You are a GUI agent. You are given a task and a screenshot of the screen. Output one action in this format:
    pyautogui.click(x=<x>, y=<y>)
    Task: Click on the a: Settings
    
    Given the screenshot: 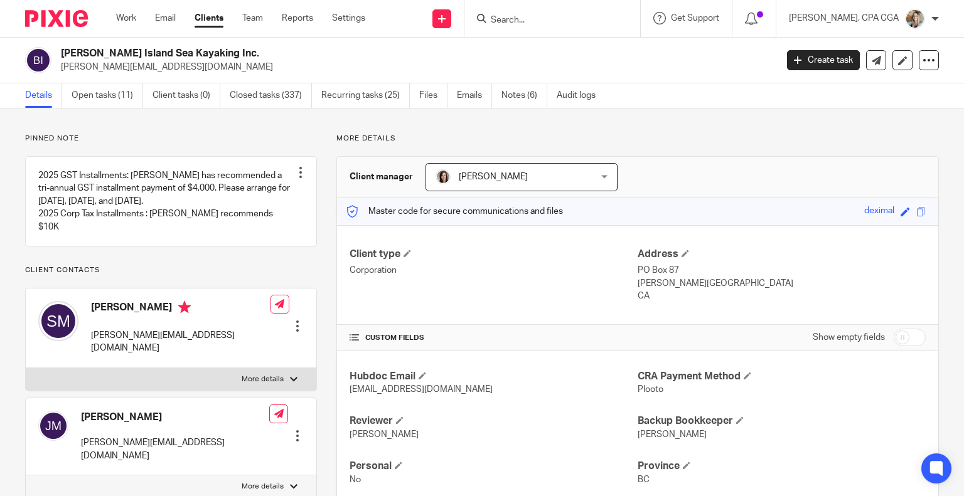 What is the action you would take?
    pyautogui.click(x=348, y=18)
    